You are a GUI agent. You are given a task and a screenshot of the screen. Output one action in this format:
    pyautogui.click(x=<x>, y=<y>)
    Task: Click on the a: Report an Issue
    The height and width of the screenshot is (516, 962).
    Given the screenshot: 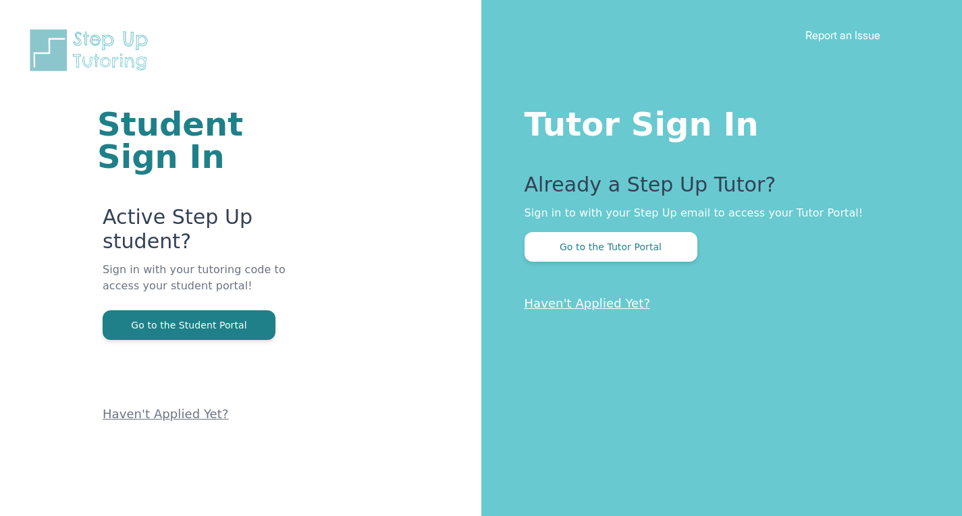 What is the action you would take?
    pyautogui.click(x=843, y=35)
    